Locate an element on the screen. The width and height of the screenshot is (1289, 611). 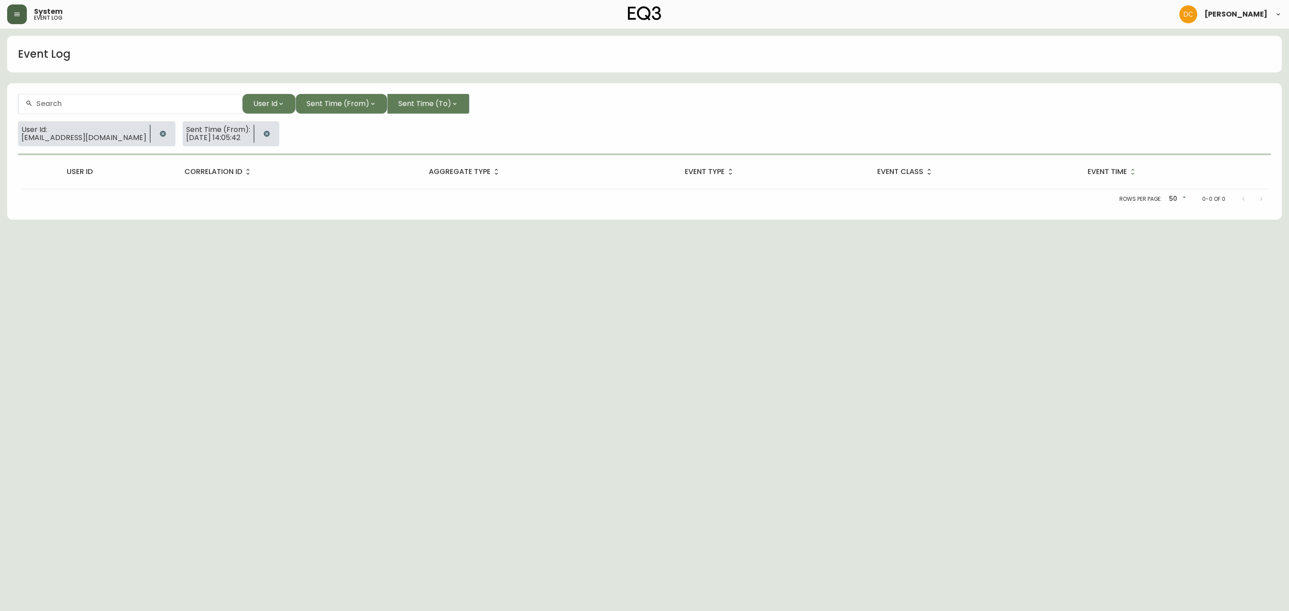
span: correlation id is located at coordinates (219, 172).